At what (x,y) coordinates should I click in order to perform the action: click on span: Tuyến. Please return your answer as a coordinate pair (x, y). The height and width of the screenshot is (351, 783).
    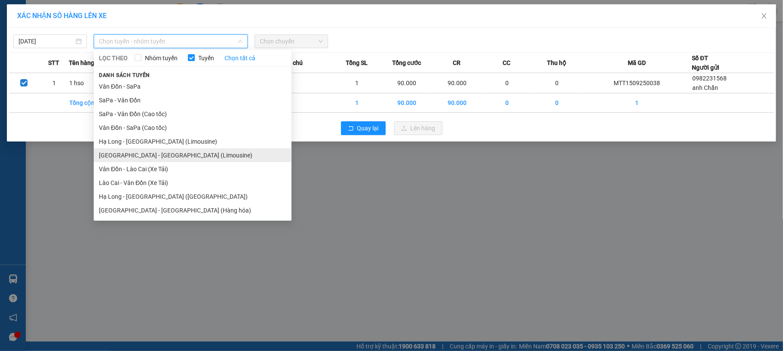
    Looking at the image, I should click on (206, 58).